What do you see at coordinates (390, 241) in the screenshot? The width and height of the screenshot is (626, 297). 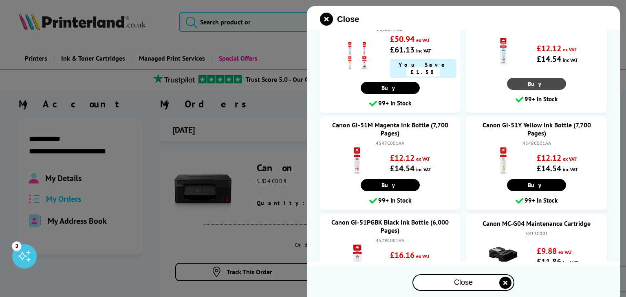 I see `div: 4529C001AA` at bounding box center [390, 241].